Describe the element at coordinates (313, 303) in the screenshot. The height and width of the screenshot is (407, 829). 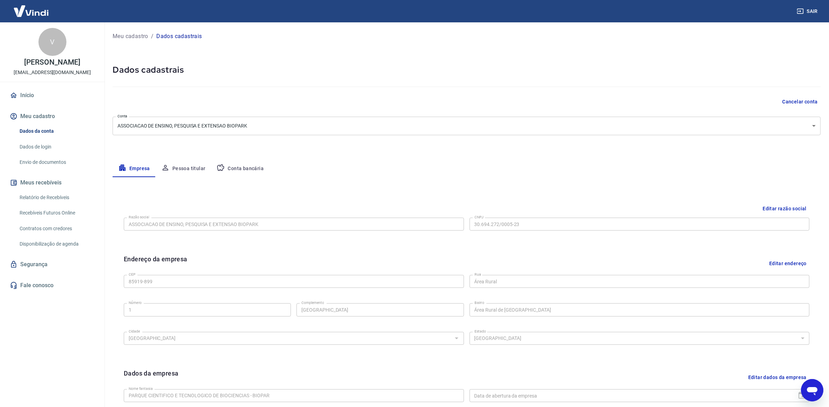
I see `label: Complemento` at that location.